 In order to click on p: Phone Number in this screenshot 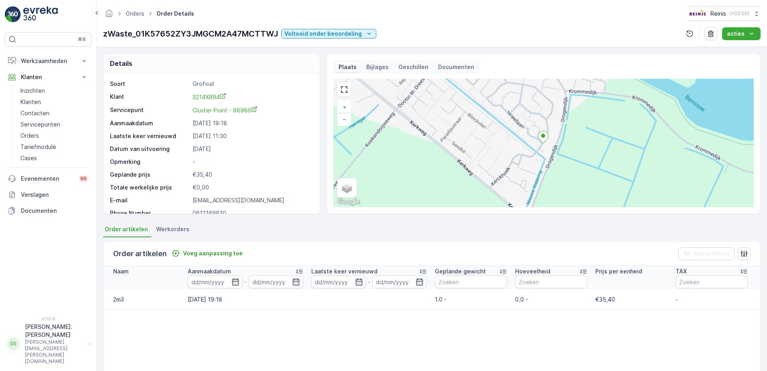, I will do `click(150, 213)`.